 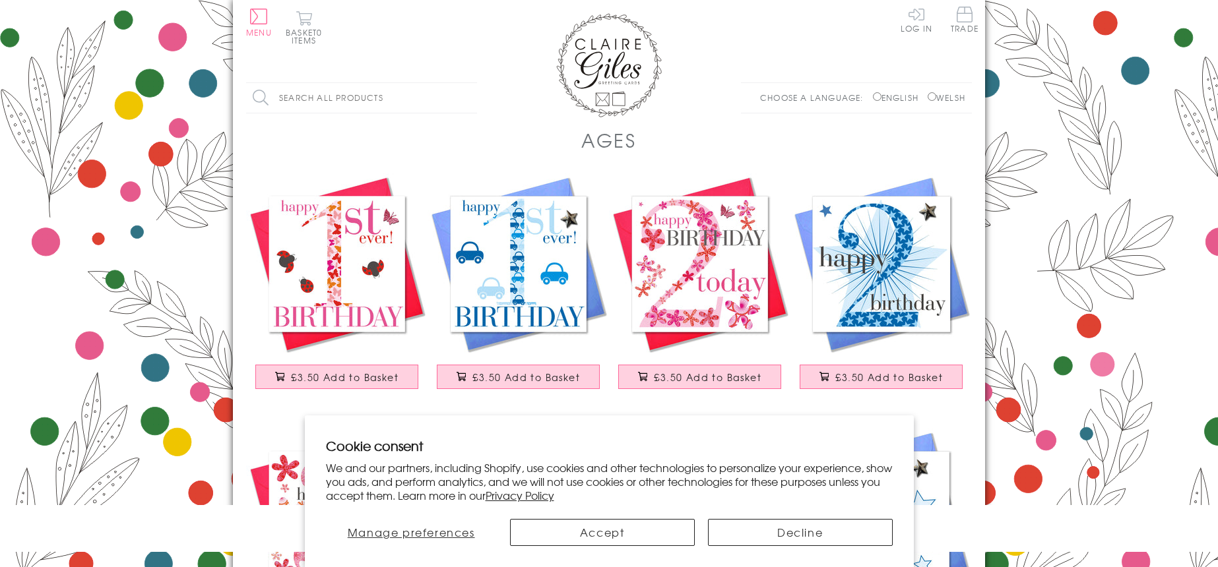 I want to click on p: We and our partners, including Shopify, use cookies and other technologies to personalize your ex..., so click(x=609, y=482).